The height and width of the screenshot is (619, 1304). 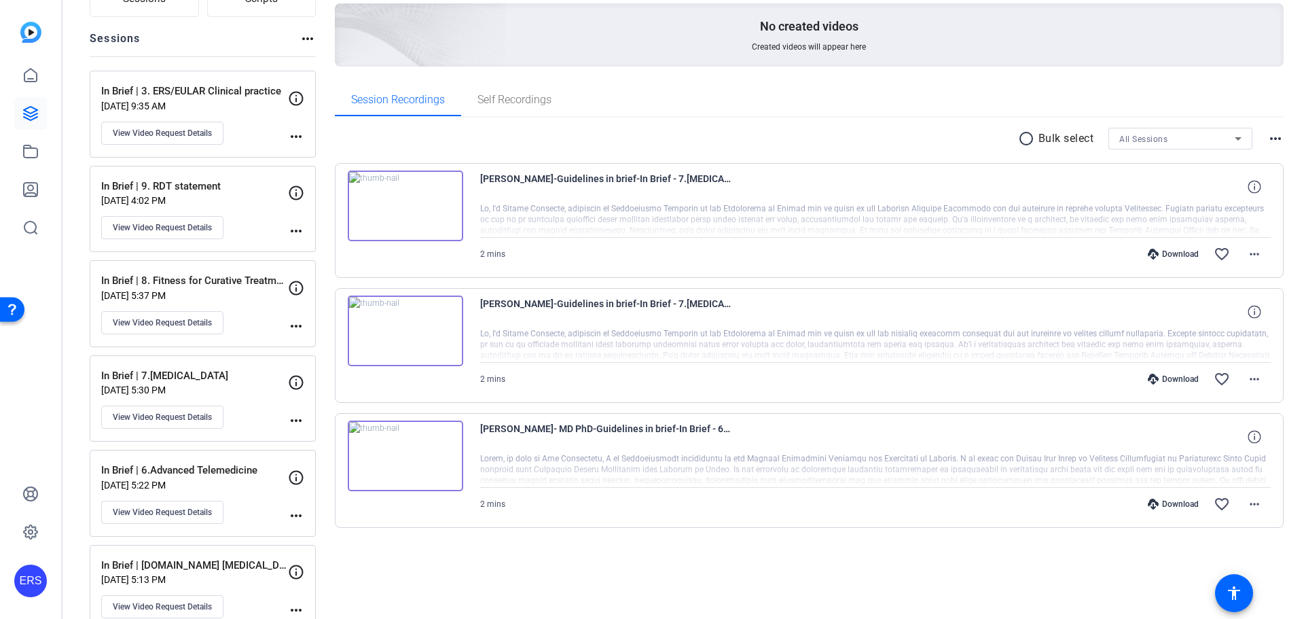 I want to click on span: All Sessions, so click(x=1143, y=139).